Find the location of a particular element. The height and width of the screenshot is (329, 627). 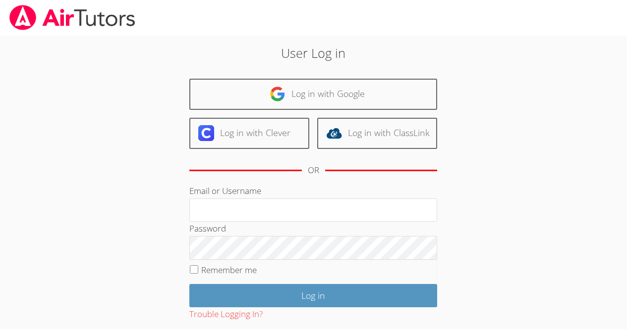

a: Log in with Google is located at coordinates (313, 94).